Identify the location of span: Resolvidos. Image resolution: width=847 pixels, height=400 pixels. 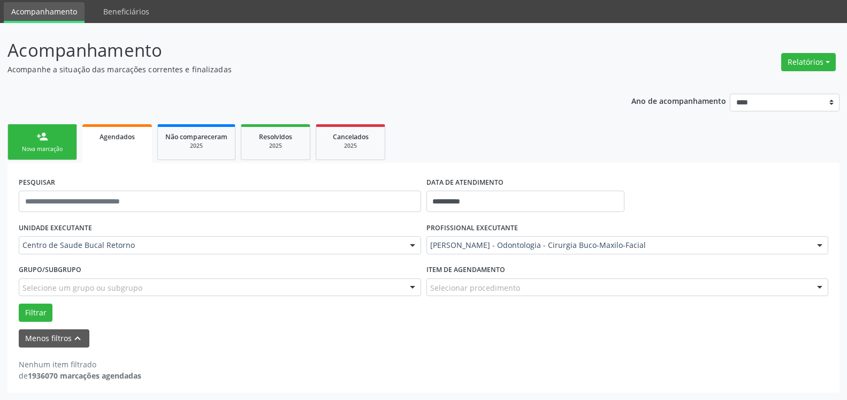
(276, 137).